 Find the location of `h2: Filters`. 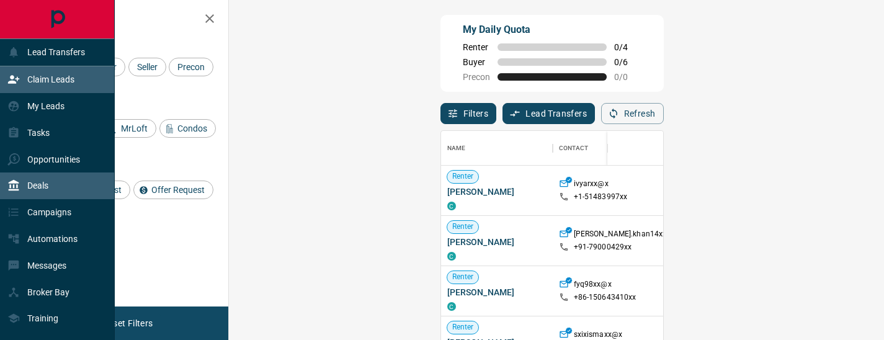

h2: Filters is located at coordinates (128, 20).